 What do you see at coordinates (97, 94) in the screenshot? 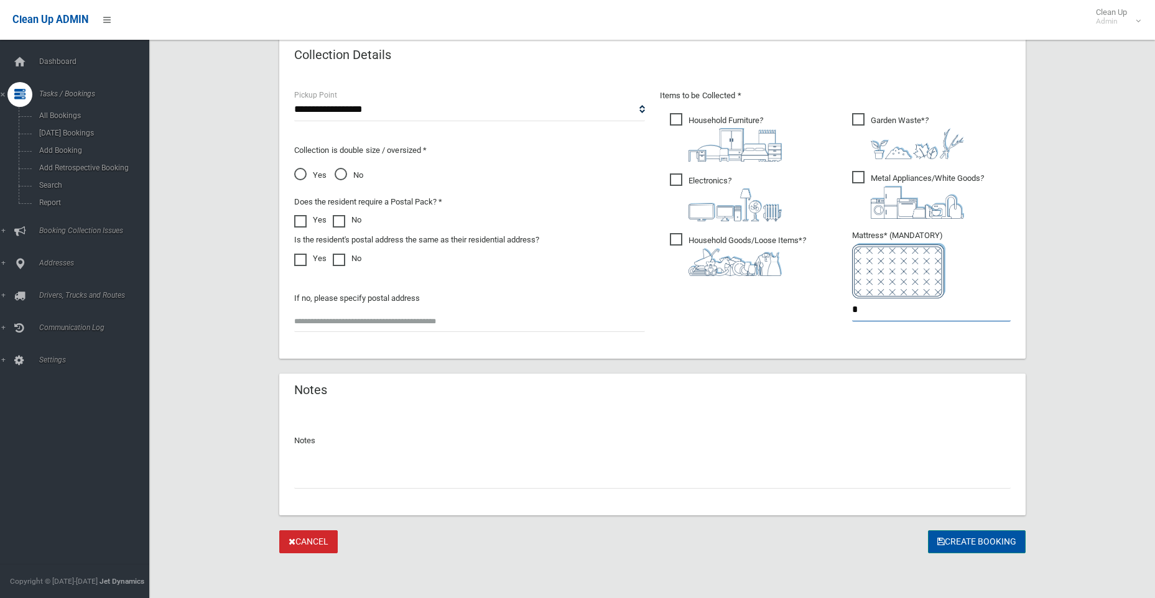
I see `span: Tasks / Bookings` at bounding box center [97, 94].